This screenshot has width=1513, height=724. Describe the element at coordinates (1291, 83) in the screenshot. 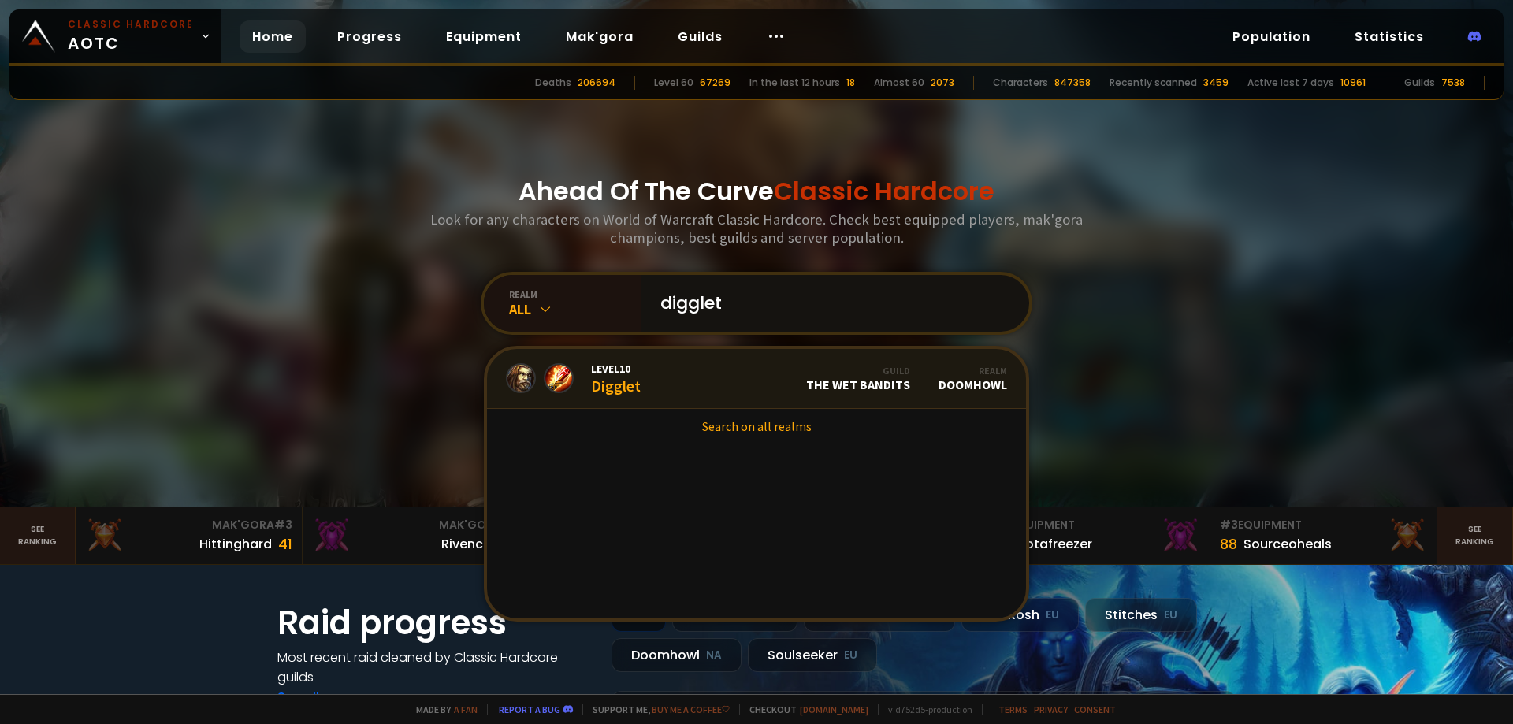

I see `div: Active last 7 days` at that location.